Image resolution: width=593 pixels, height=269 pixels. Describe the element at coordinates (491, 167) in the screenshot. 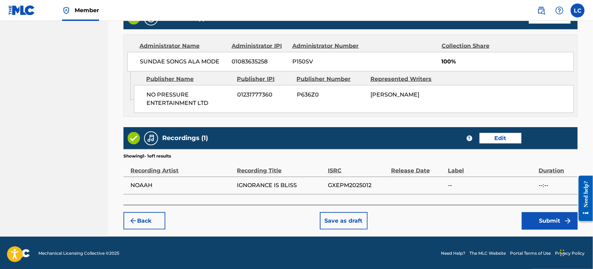

I see `div: Label` at that location.